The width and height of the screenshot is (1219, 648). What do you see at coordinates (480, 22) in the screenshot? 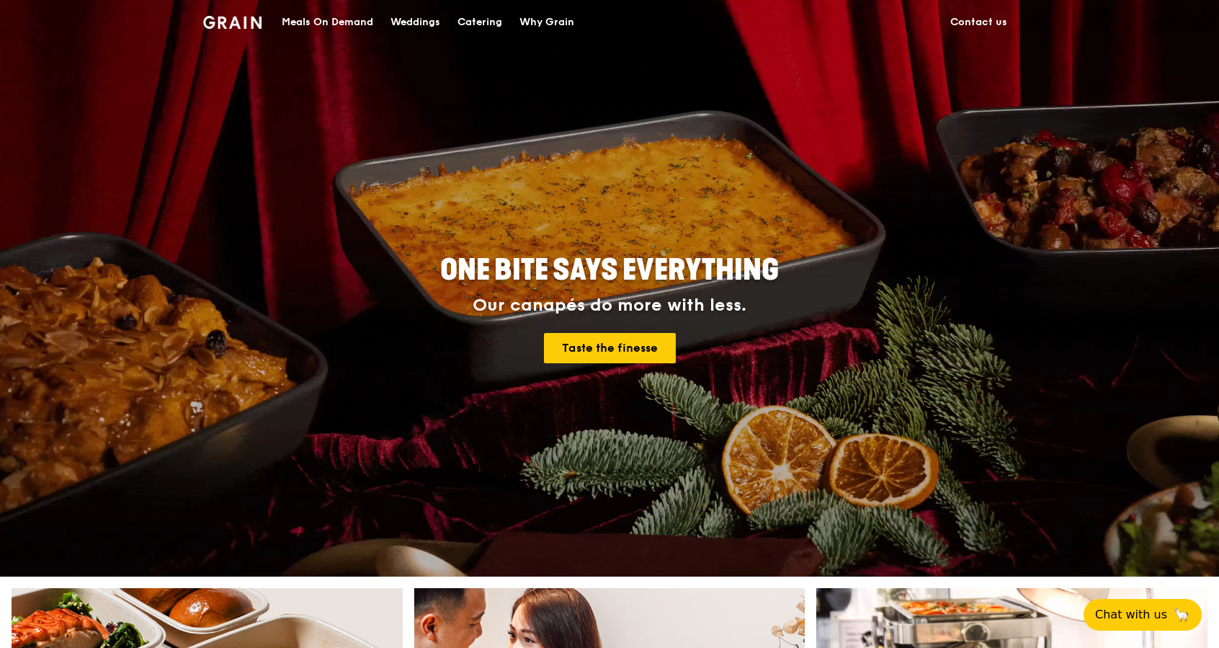
I see `div: Catering` at bounding box center [480, 22].